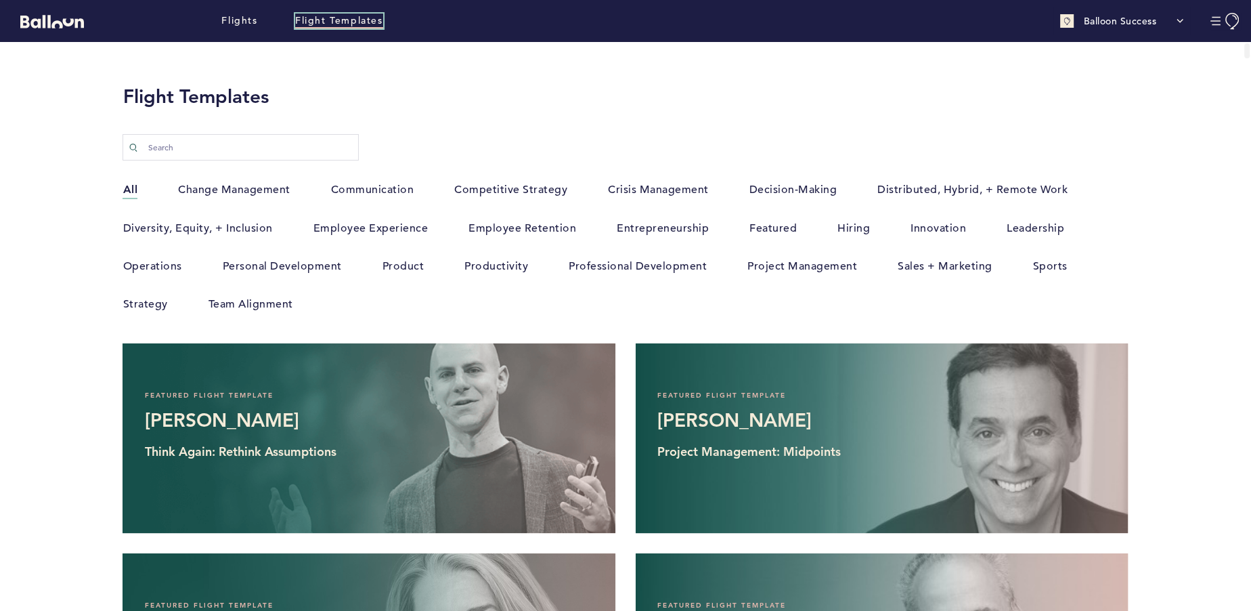  Describe the element at coordinates (510, 190) in the screenshot. I see `label: Competitive Strategy` at that location.